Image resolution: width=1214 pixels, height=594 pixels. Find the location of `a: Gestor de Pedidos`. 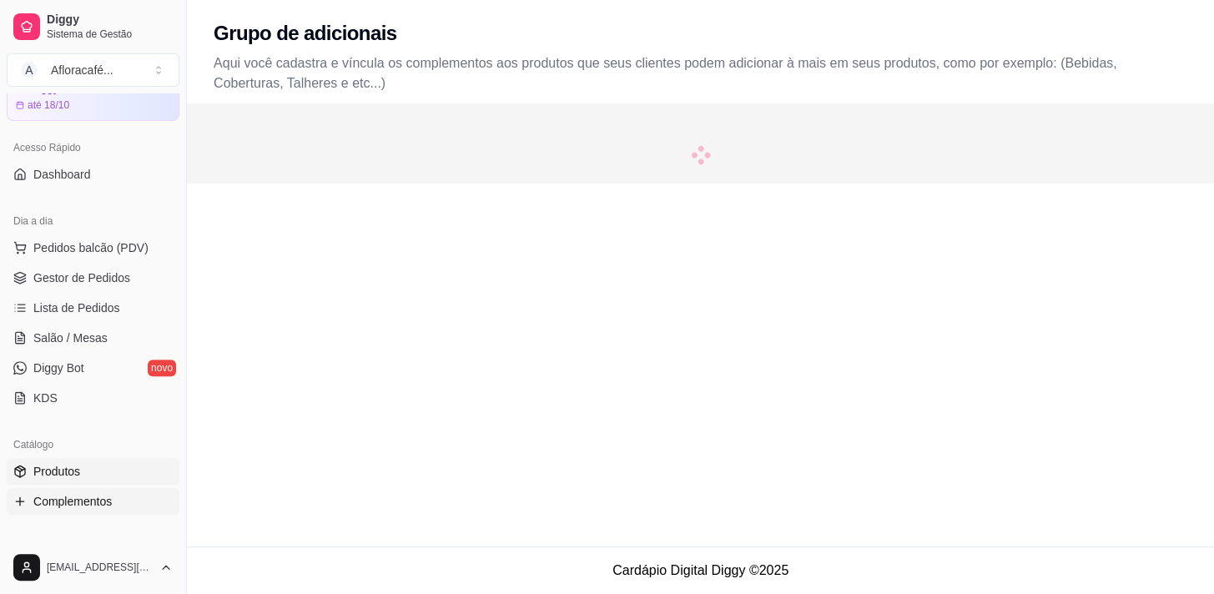

a: Gestor de Pedidos is located at coordinates (93, 278).